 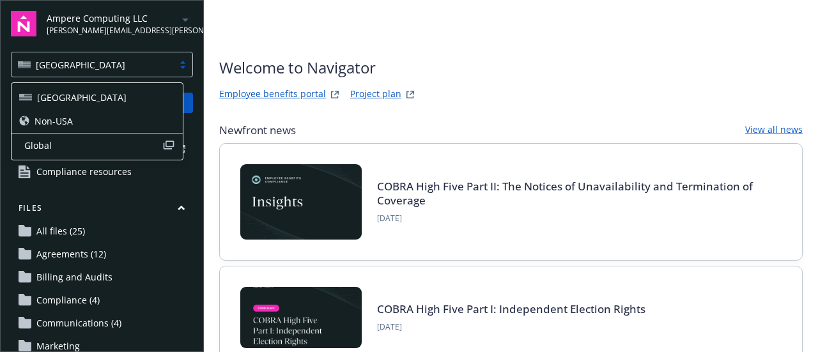 I want to click on span: Ampere Computing LLC, so click(x=112, y=18).